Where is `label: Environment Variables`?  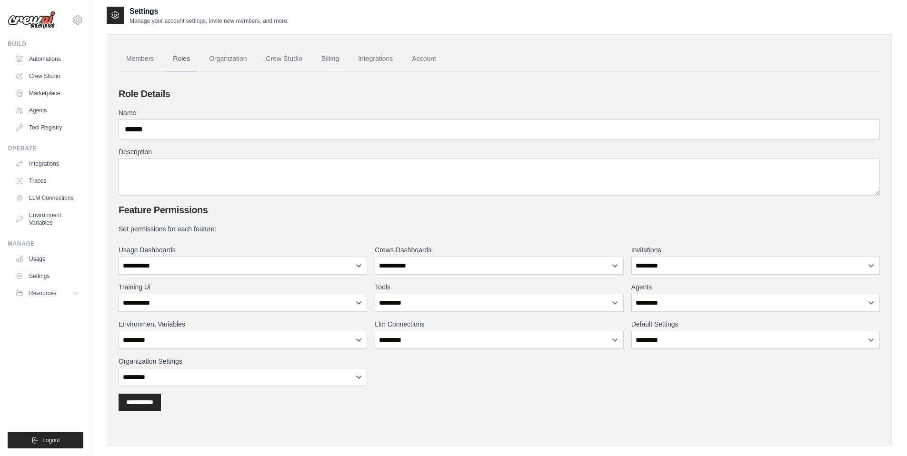 label: Environment Variables is located at coordinates (243, 324).